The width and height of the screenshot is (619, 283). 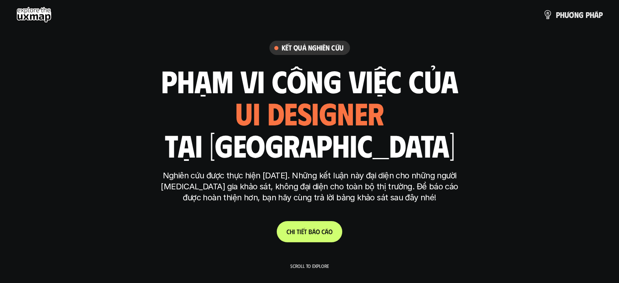 I want to click on span: g, so click(x=581, y=15).